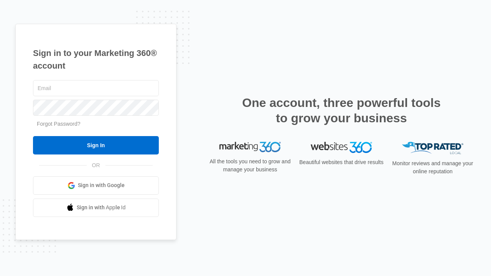  I want to click on p: All the tools you need to grow and manage your business, so click(250, 166).